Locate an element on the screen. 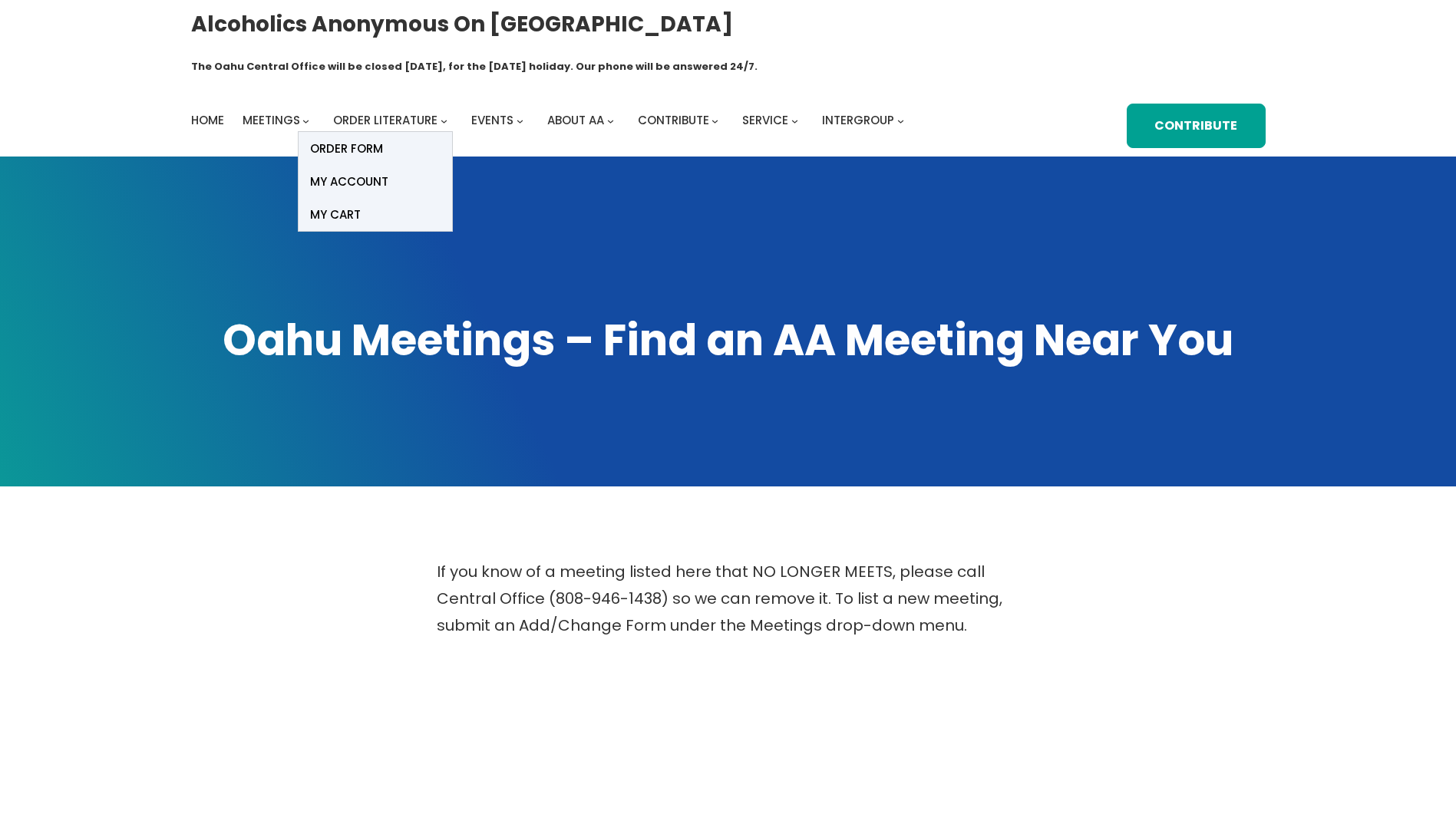 This screenshot has width=1456, height=824. a: My Cart is located at coordinates (375, 214).